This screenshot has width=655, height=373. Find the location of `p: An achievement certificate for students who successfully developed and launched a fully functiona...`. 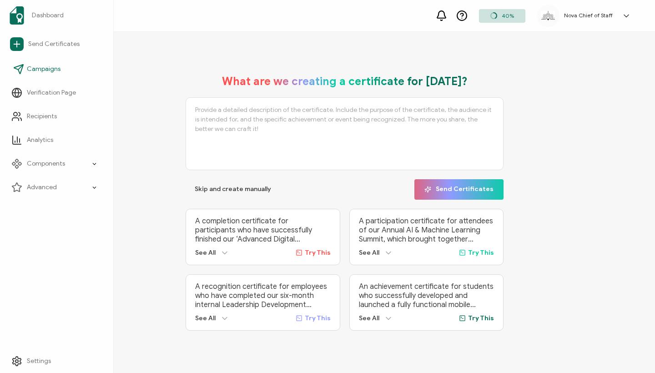

p: An achievement certificate for students who successfully developed and launched a fully functiona... is located at coordinates (427, 296).